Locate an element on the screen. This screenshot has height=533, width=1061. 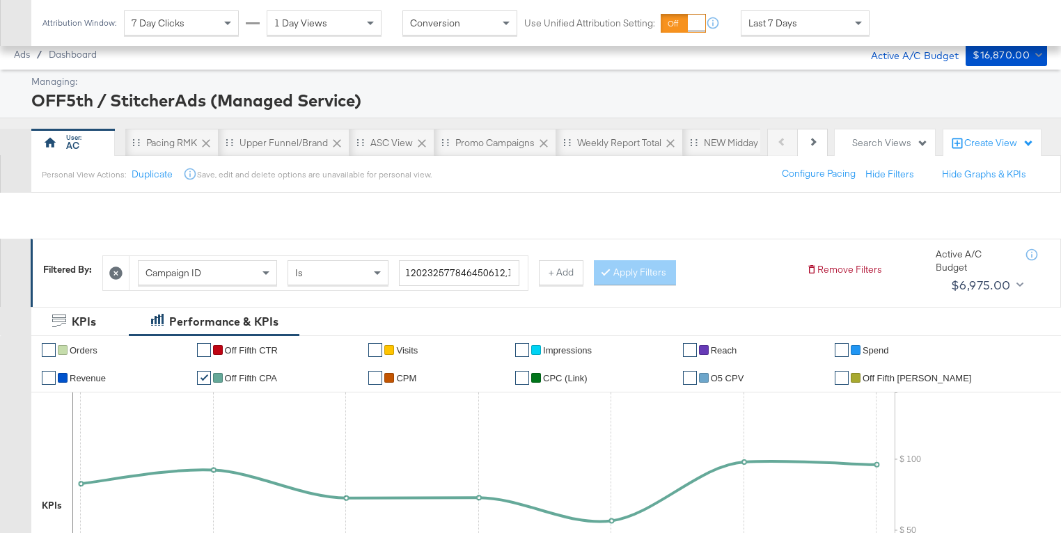
span: off fifth CPA is located at coordinates (251, 378).